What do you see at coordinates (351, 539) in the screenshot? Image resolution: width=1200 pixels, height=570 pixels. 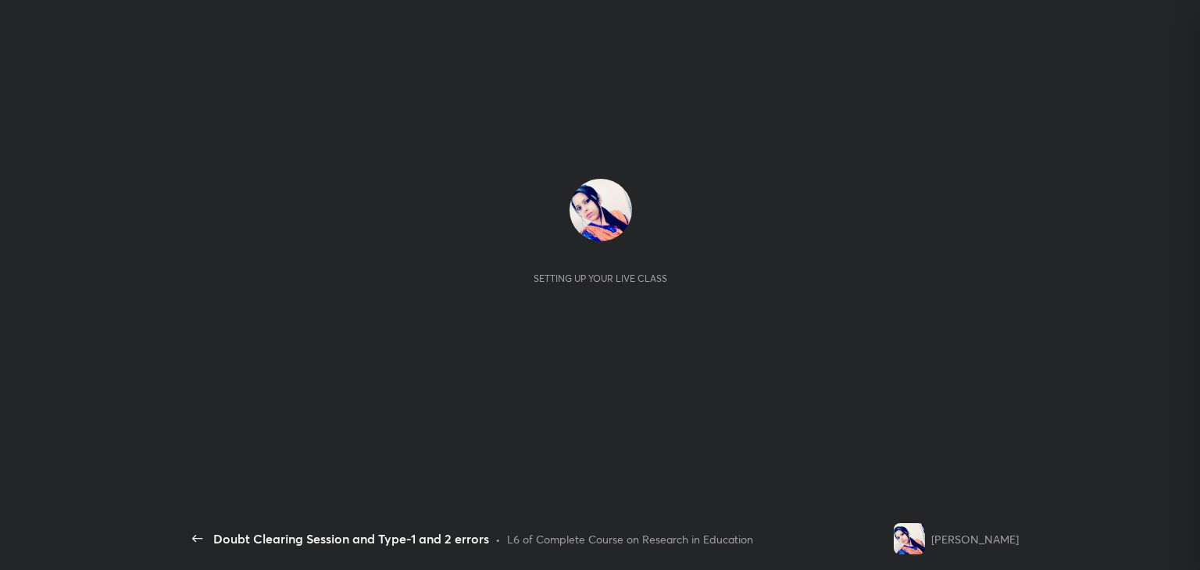 I see `div: Doubt Clearing Session and Type-1 and 2 errors` at bounding box center [351, 539].